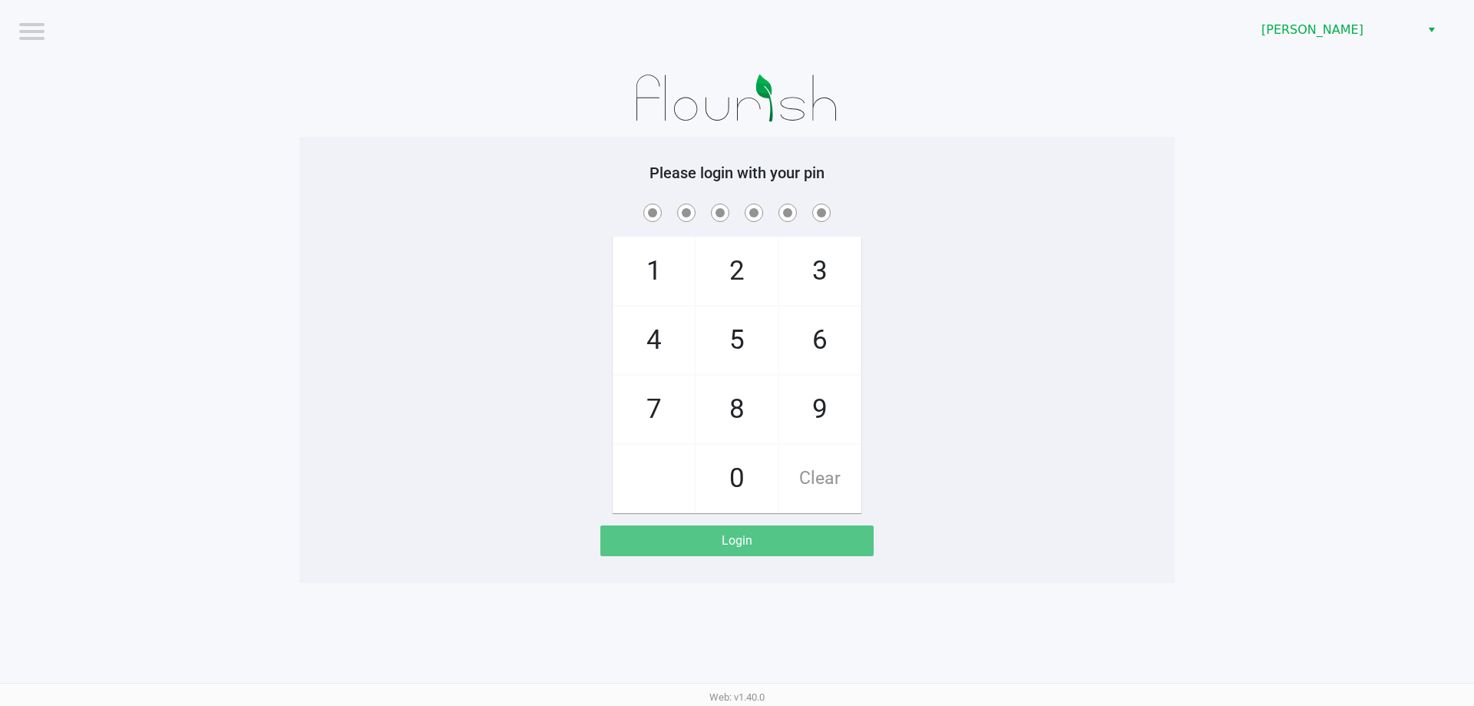 The height and width of the screenshot is (706, 1474). What do you see at coordinates (737, 271) in the screenshot?
I see `span: 2` at bounding box center [737, 271].